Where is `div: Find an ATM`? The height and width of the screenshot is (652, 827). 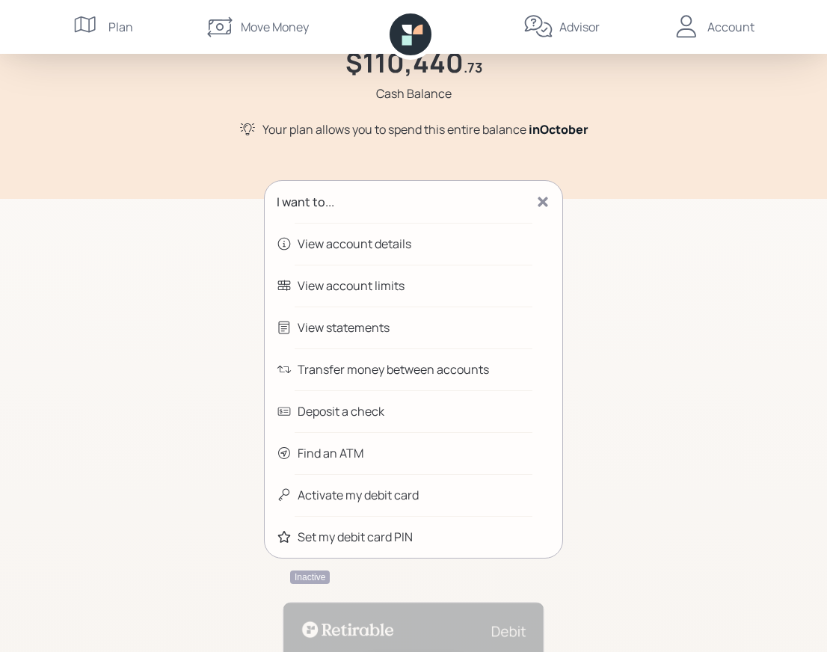
div: Find an ATM is located at coordinates (330, 453).